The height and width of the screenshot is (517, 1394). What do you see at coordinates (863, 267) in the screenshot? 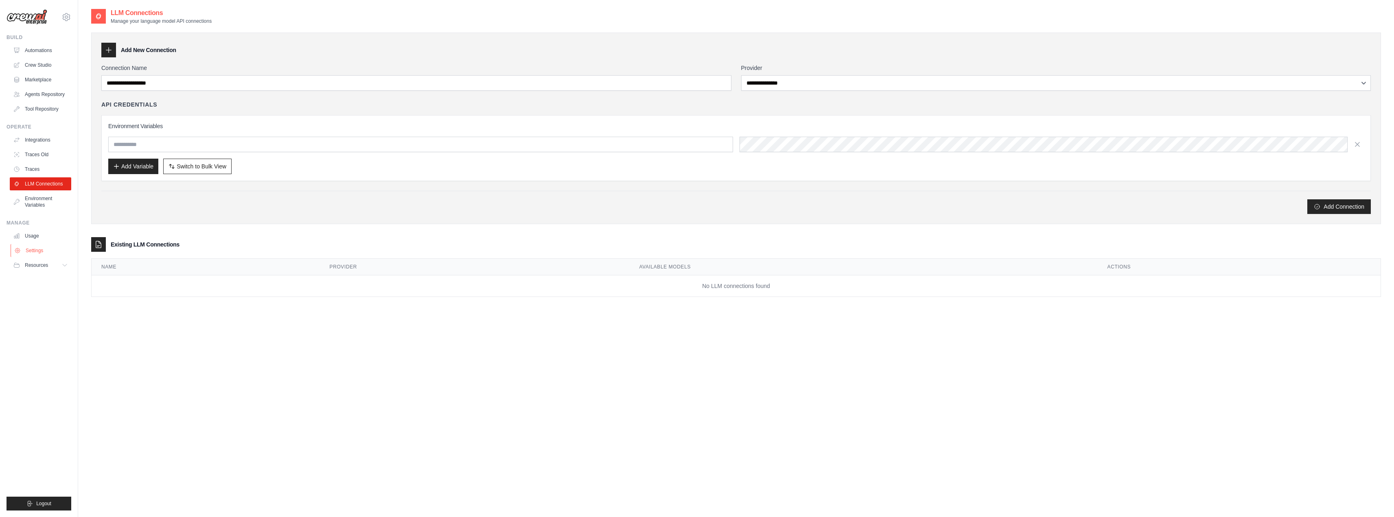
I see `th: Available Models` at bounding box center [863, 267].